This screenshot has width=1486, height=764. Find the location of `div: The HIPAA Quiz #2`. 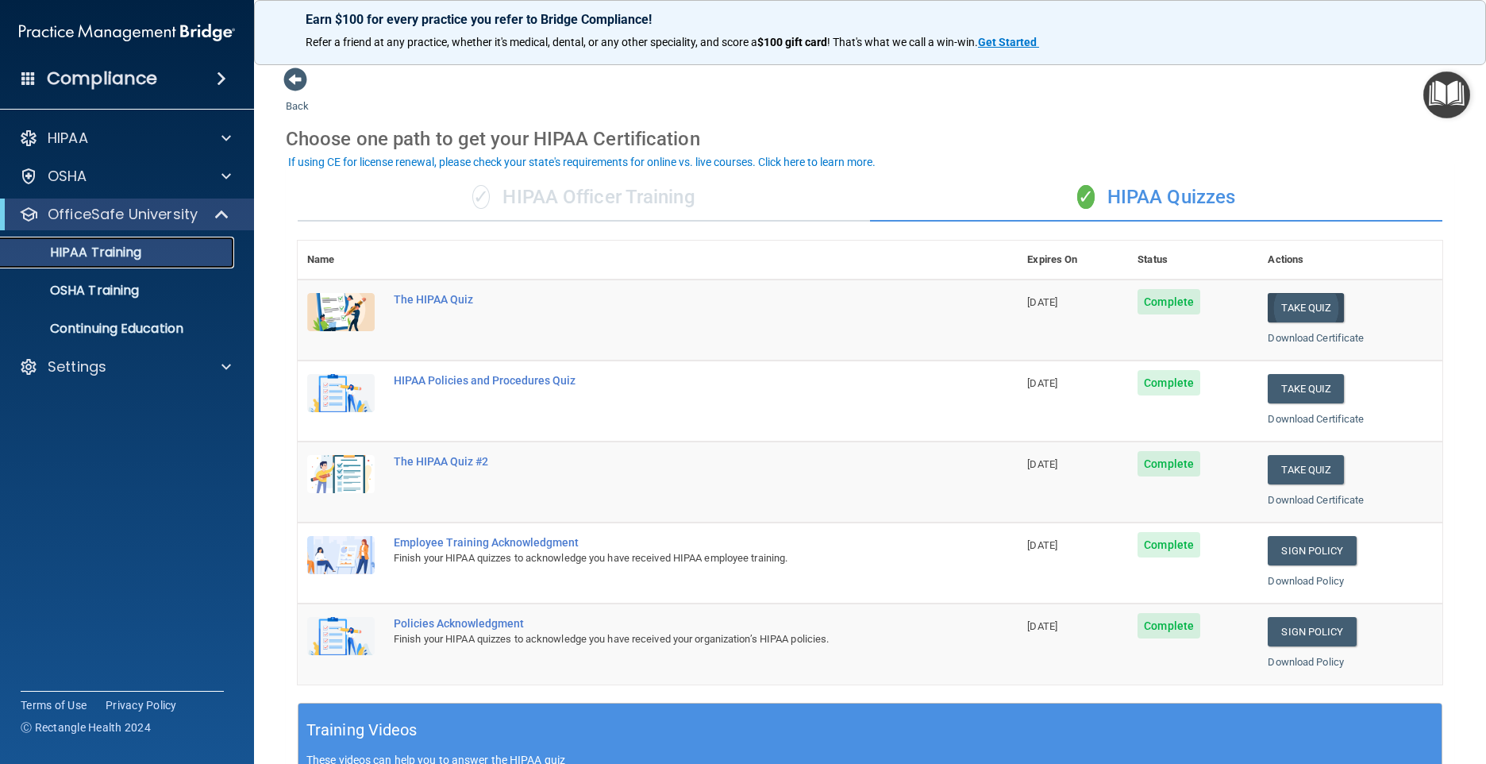

div: The HIPAA Quiz #2 is located at coordinates (666, 461).